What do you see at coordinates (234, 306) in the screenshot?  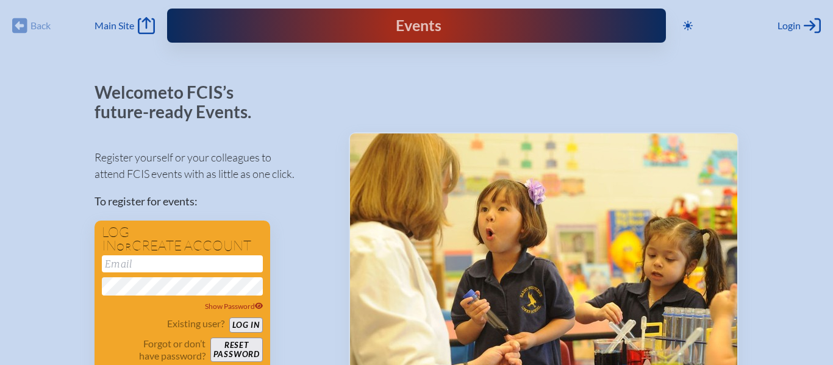 I see `span: Show Password` at bounding box center [234, 306].